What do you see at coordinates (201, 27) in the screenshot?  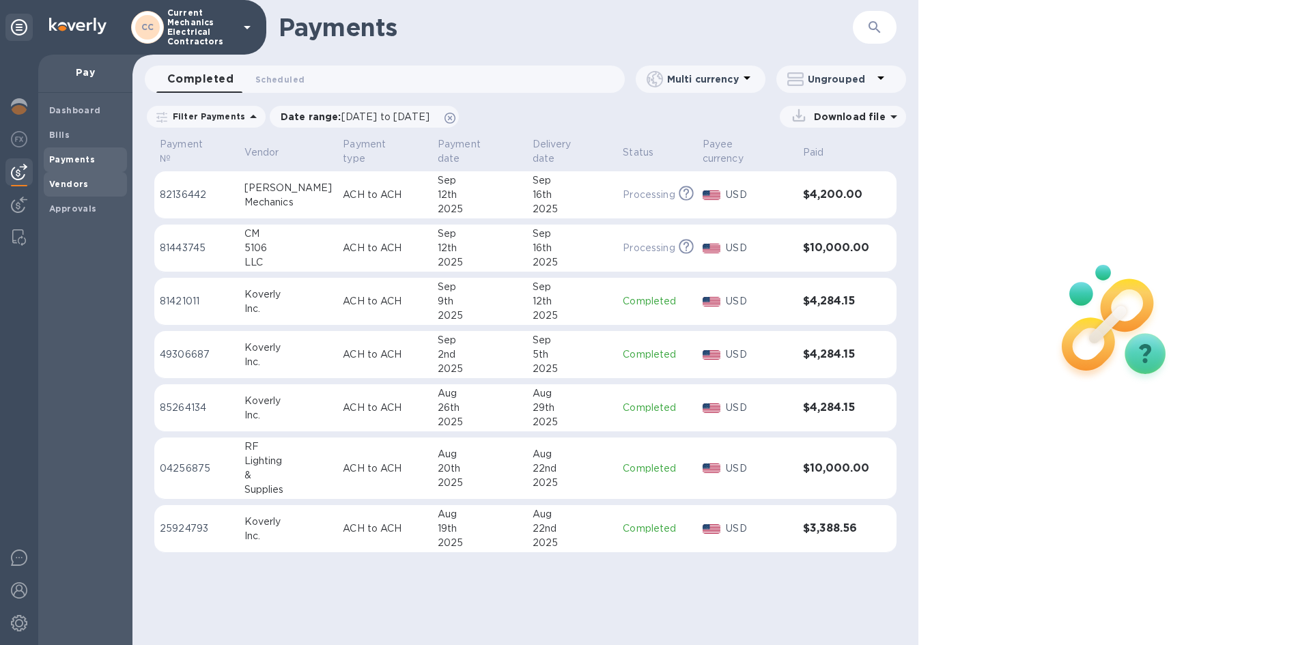 I see `p: Current Mechanics Electrical Contractors` at bounding box center [201, 27].